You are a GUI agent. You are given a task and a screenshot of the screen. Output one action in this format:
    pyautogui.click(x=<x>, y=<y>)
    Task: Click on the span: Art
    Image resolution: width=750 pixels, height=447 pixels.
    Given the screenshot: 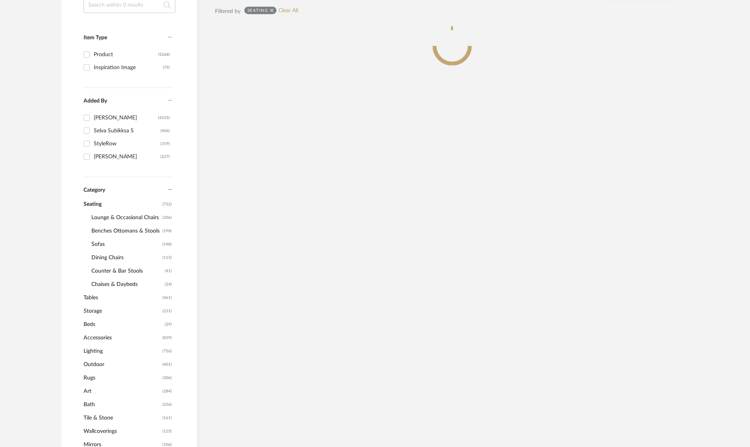 What is the action you would take?
    pyautogui.click(x=122, y=391)
    